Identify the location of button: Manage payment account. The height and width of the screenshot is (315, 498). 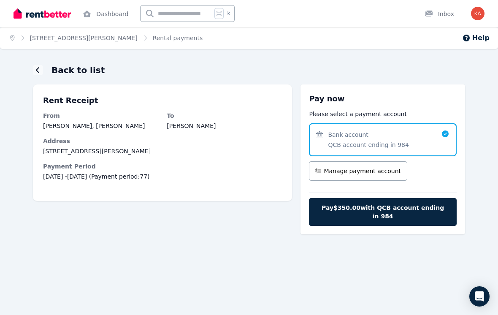
(358, 171).